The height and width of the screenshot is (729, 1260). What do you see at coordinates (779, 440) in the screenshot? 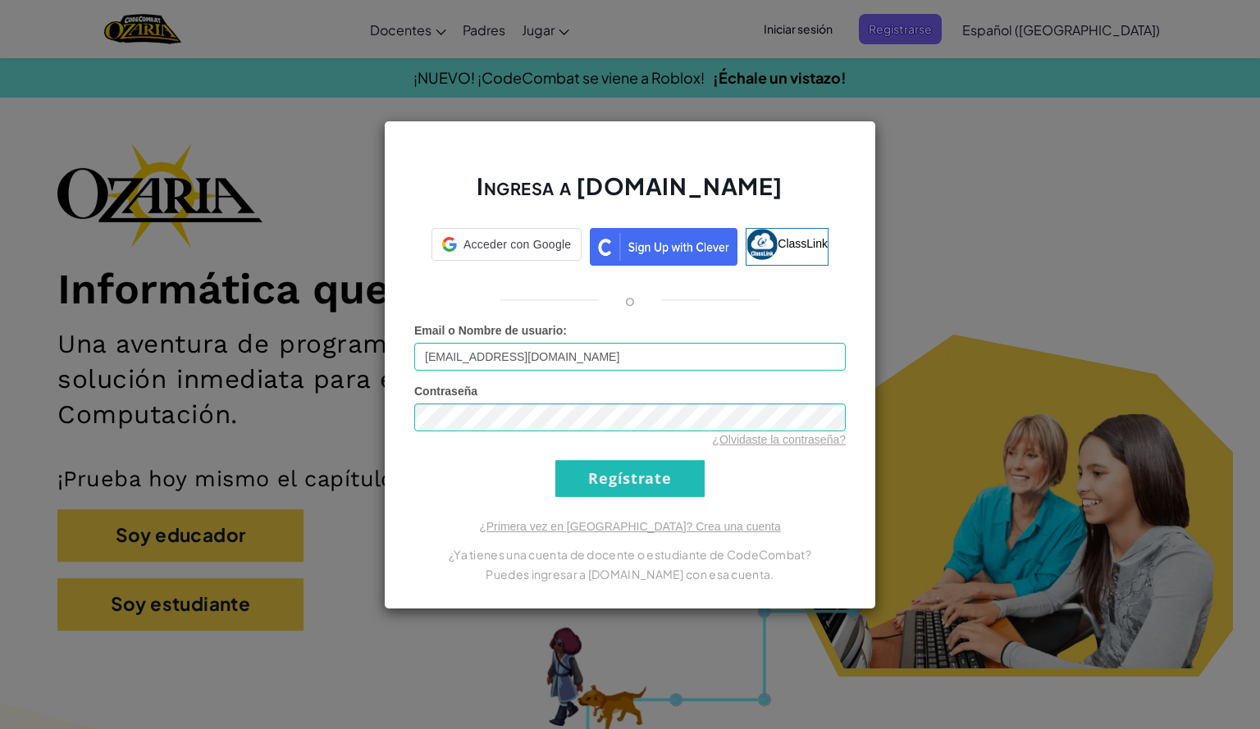
I see `a: ¿Olvidaste la contraseña?` at bounding box center [779, 440].